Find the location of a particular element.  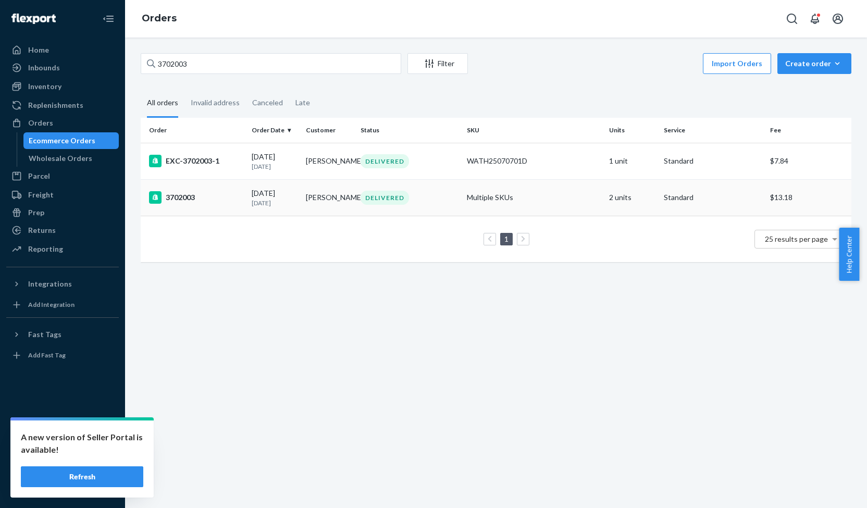

button: Help Center is located at coordinates (848, 254).